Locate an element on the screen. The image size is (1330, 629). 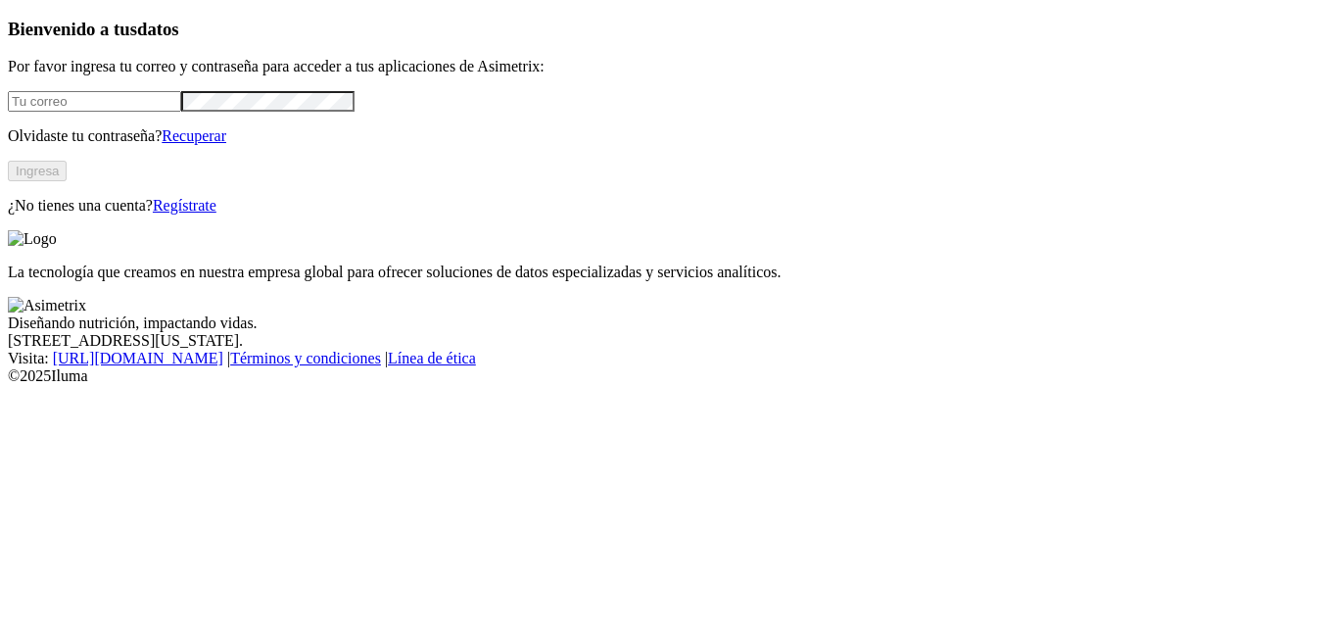
img: Asimetrix is located at coordinates (47, 306).